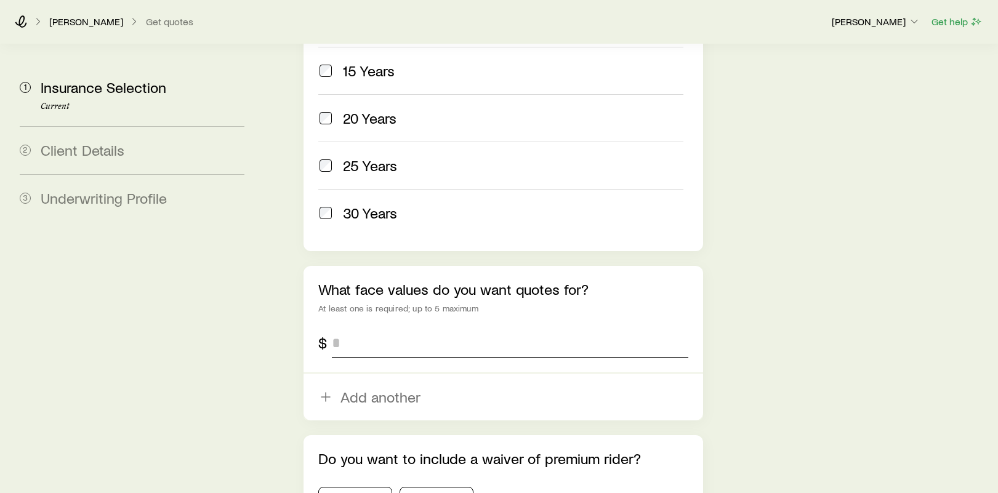  What do you see at coordinates (369, 118) in the screenshot?
I see `span: 20 Years` at bounding box center [369, 118].